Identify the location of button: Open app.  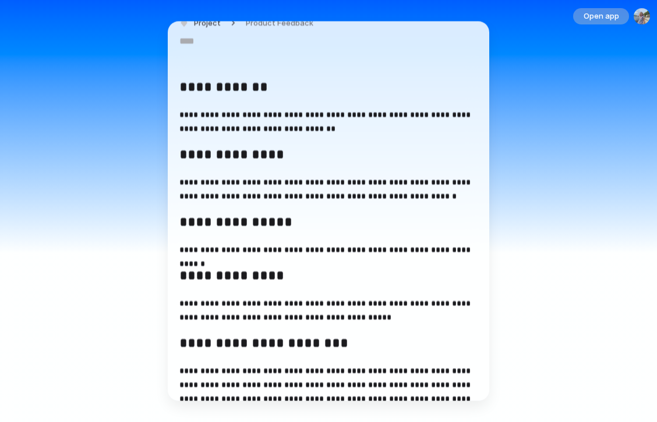
(601, 16).